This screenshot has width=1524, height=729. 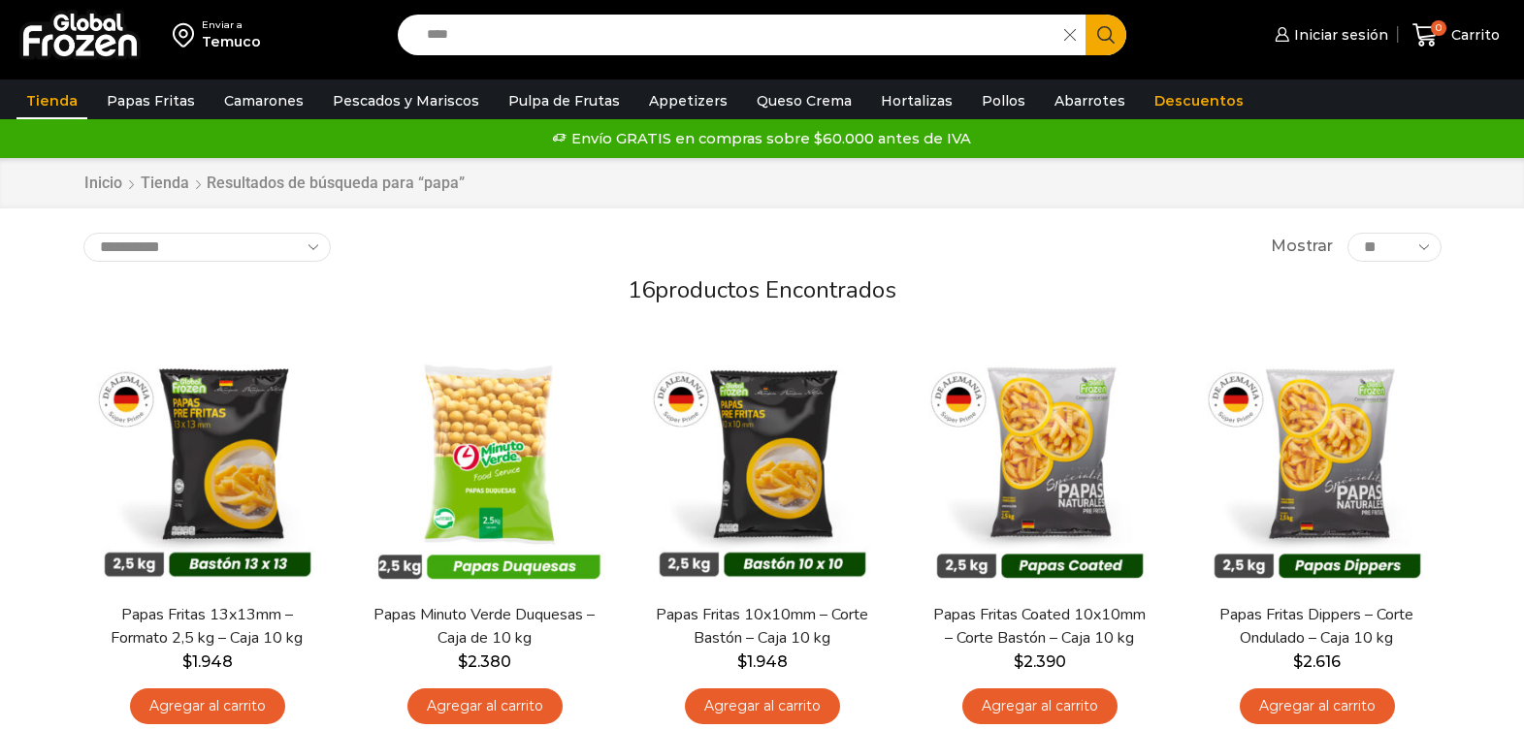 I want to click on a: Camarones, so click(x=264, y=101).